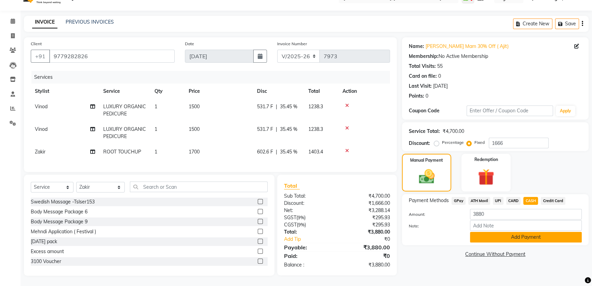 The height and width of the screenshot is (286, 592). What do you see at coordinates (308, 210) in the screenshot?
I see `div: Net:` at bounding box center [308, 210].